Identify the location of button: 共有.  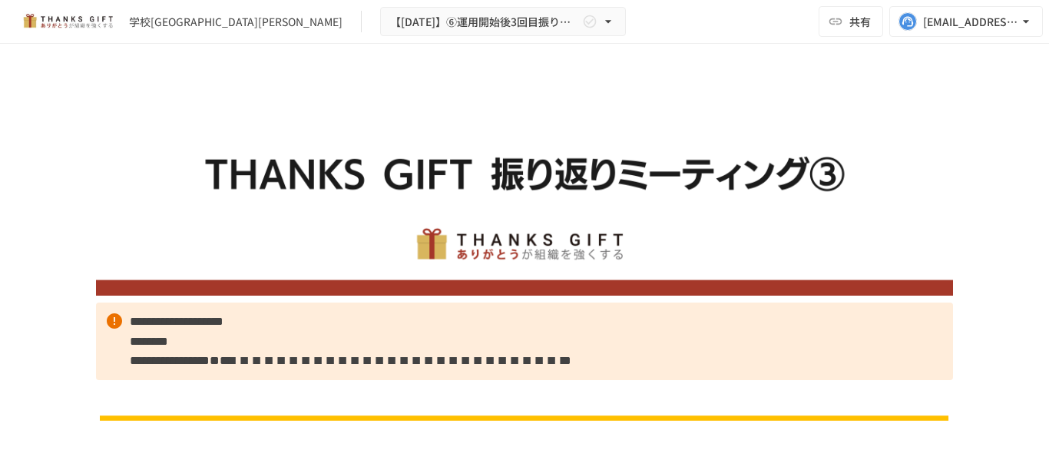
(851, 21).